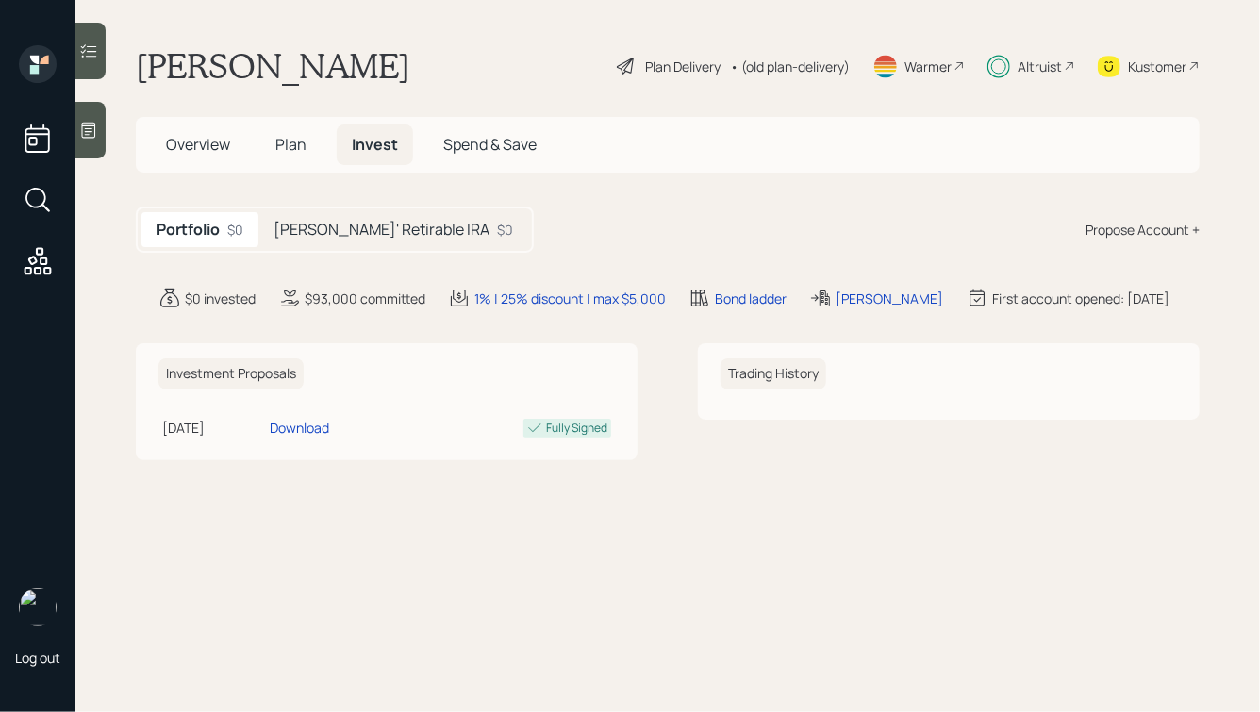  Describe the element at coordinates (1039, 66) in the screenshot. I see `div: Altruist` at that location.